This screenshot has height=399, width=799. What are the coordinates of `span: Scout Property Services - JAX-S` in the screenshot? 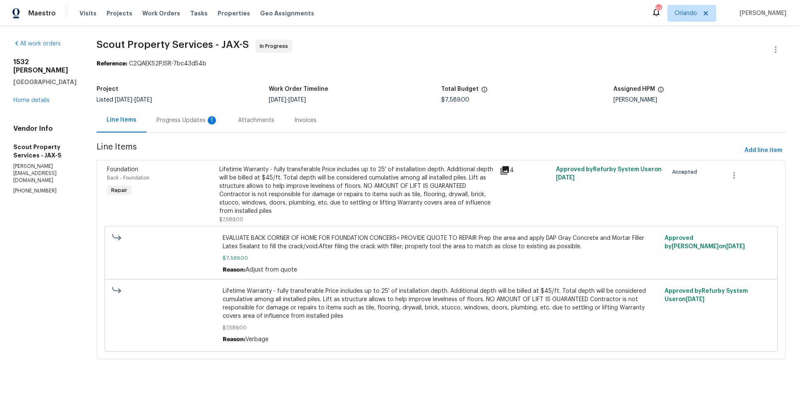 It's located at (173, 45).